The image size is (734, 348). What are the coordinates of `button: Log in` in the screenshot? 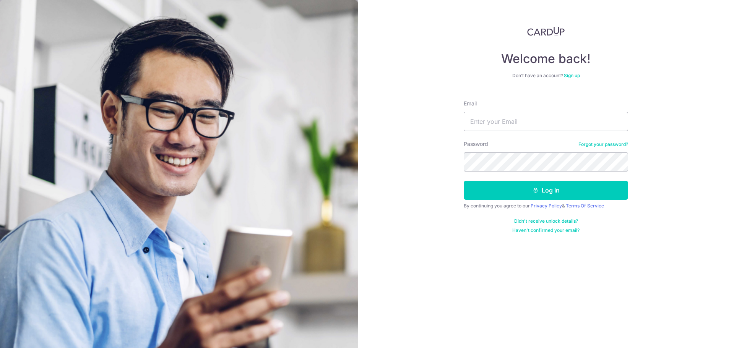 It's located at (546, 190).